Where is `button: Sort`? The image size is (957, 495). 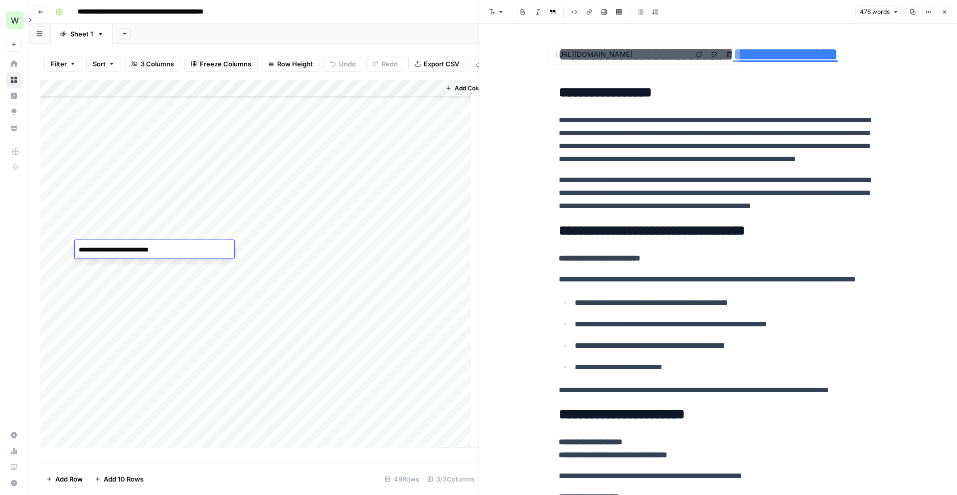 button: Sort is located at coordinates (104, 64).